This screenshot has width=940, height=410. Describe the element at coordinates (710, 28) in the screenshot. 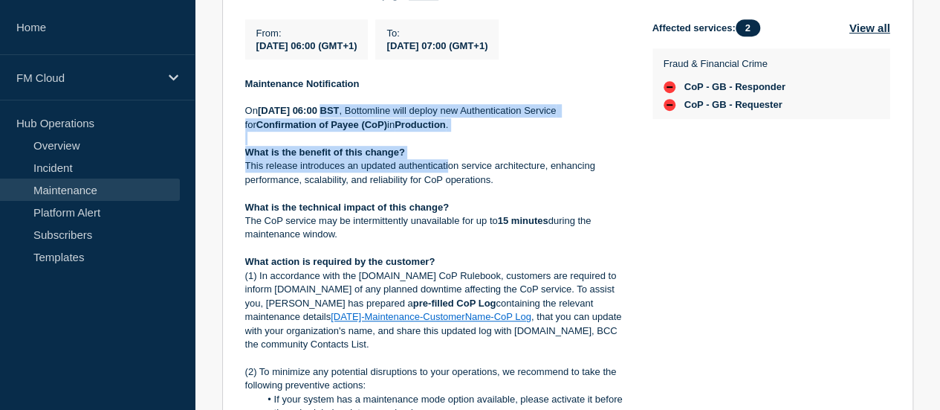

I see `span: Affected services:` at that location.